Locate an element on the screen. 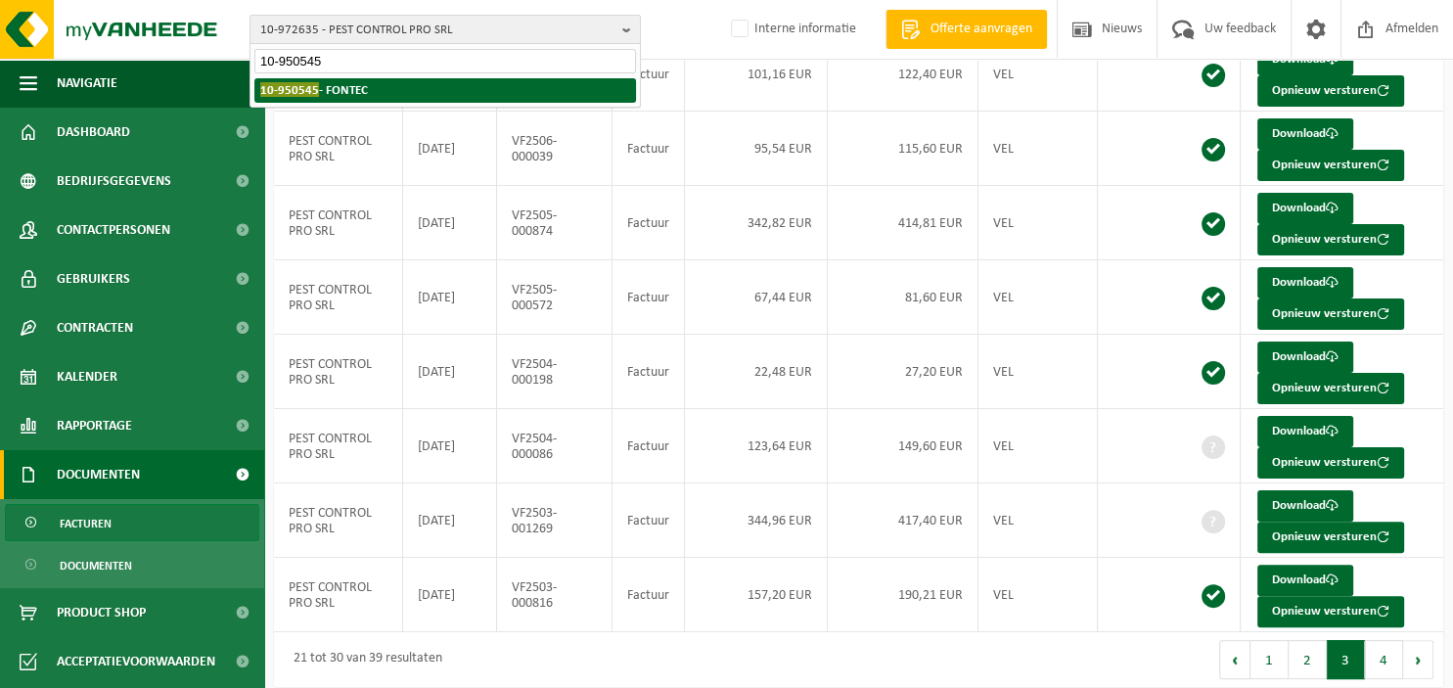 Image resolution: width=1453 pixels, height=688 pixels. span: Acceptatievoorwaarden is located at coordinates (136, 661).